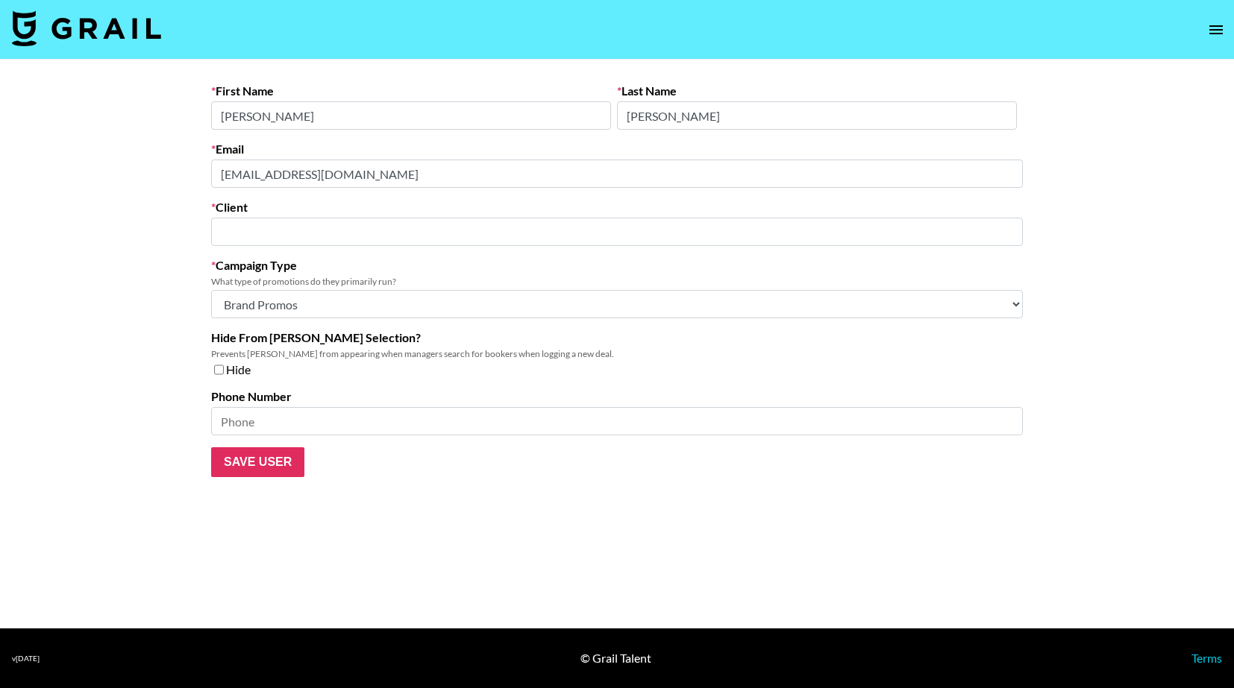  I want to click on button: open drawer, so click(1216, 30).